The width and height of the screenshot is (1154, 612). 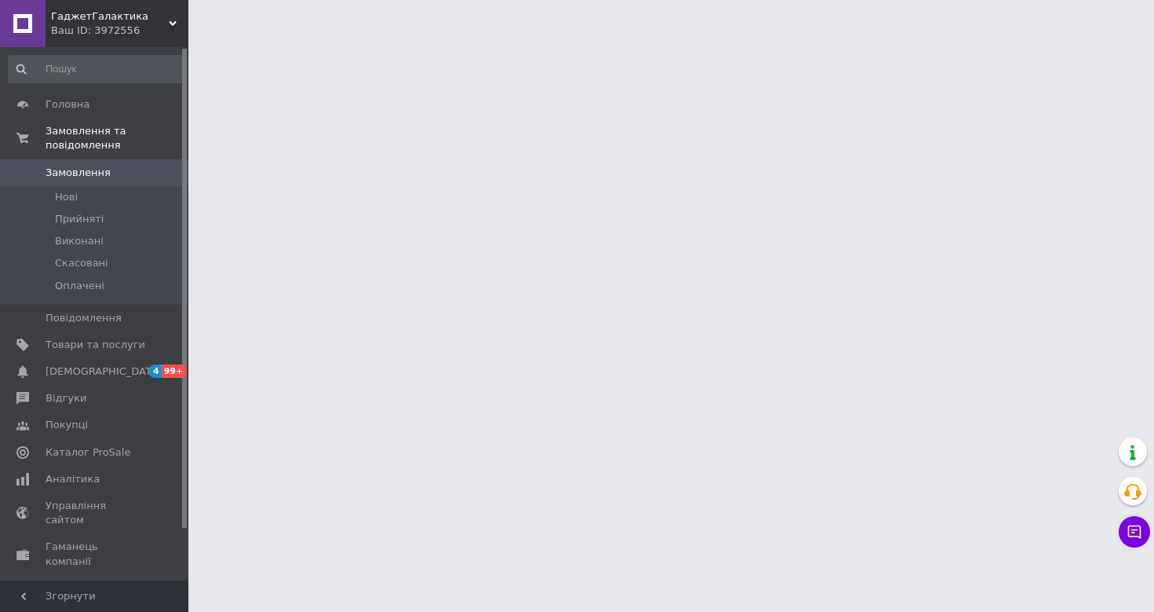 I want to click on span: Повідомлення, so click(x=83, y=318).